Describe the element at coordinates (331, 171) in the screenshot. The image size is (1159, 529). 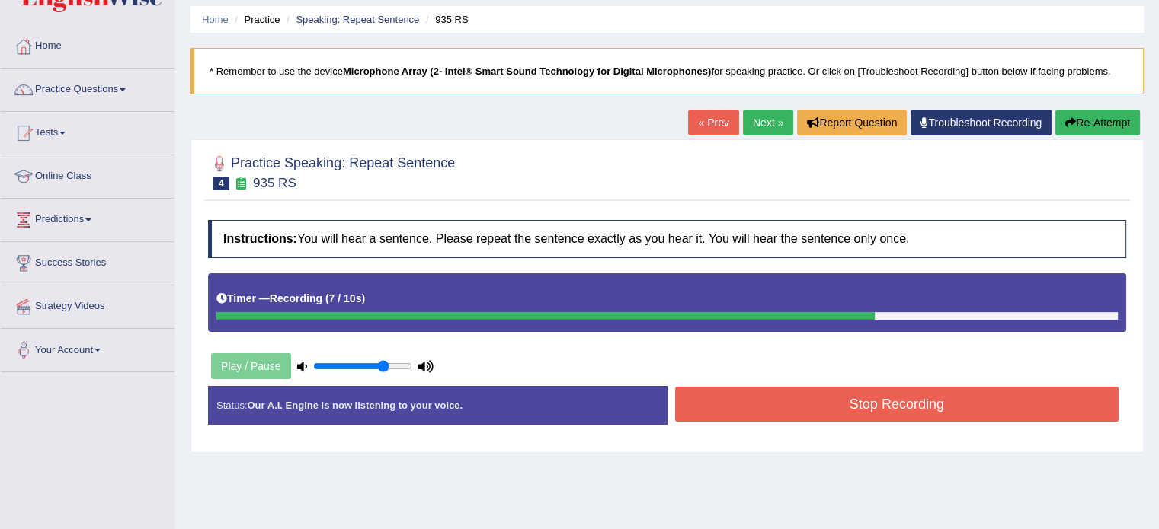
I see `h2: Practice Speaking: Repeat Sentence` at that location.